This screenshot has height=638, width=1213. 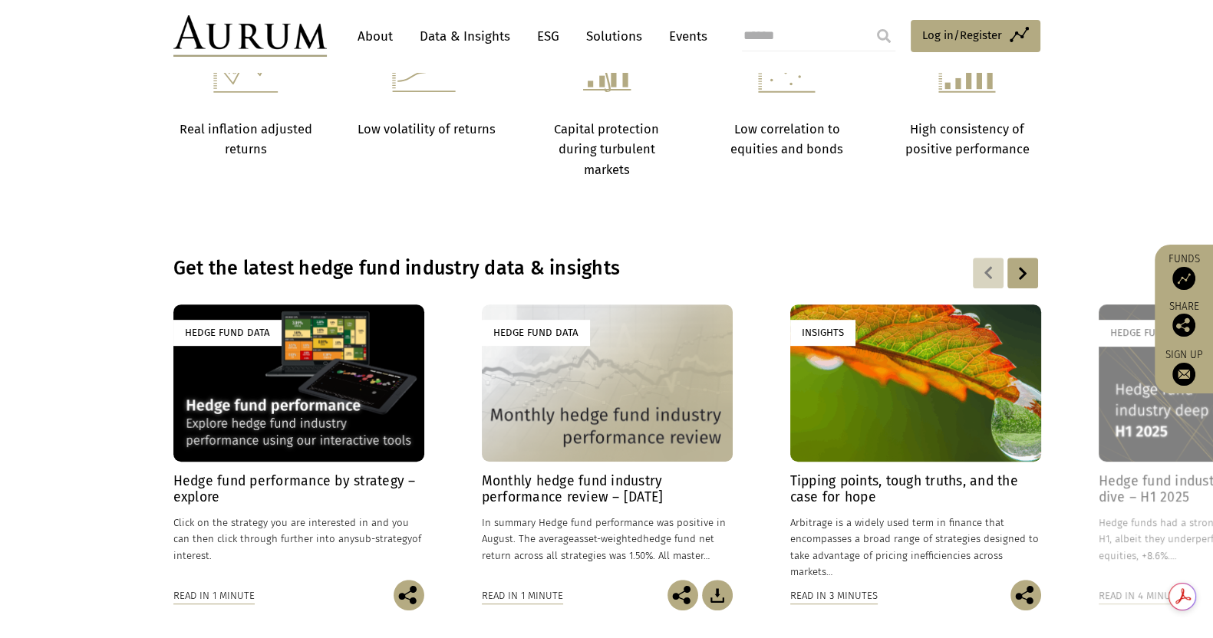 What do you see at coordinates (717, 595) in the screenshot?
I see `img: Download Article` at bounding box center [717, 595].